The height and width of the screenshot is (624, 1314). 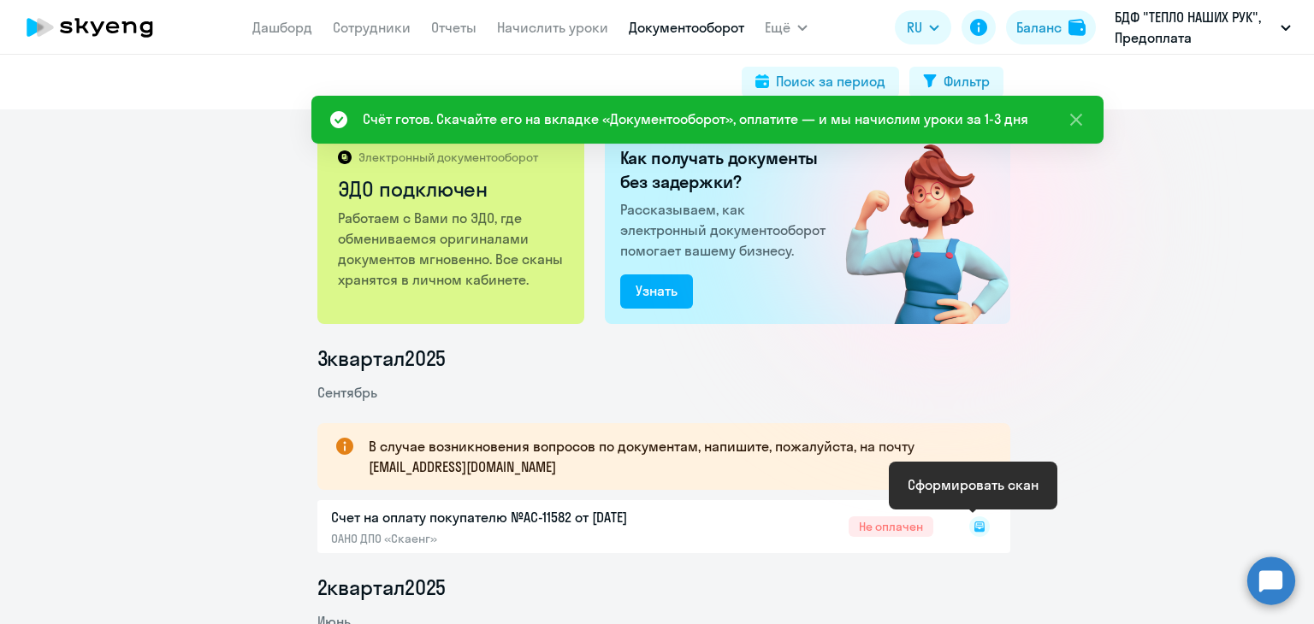 What do you see at coordinates (553, 27) in the screenshot?
I see `a: Начислить уроки` at bounding box center [553, 27].